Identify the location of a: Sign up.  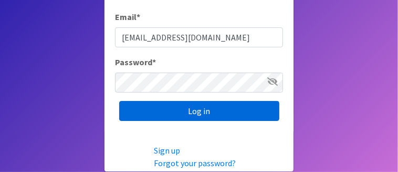
(167, 150).